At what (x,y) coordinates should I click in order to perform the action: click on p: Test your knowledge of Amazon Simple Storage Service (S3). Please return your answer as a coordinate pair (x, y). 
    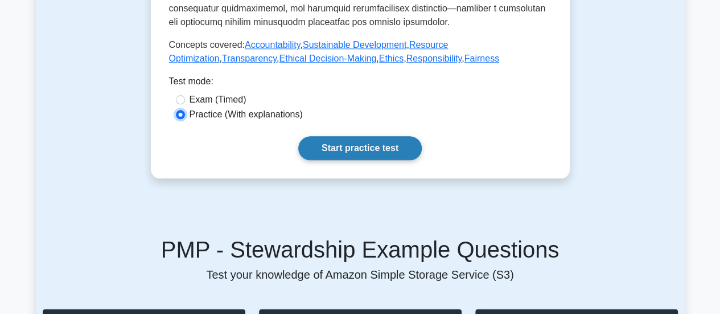
    Looking at the image, I should click on (360, 274).